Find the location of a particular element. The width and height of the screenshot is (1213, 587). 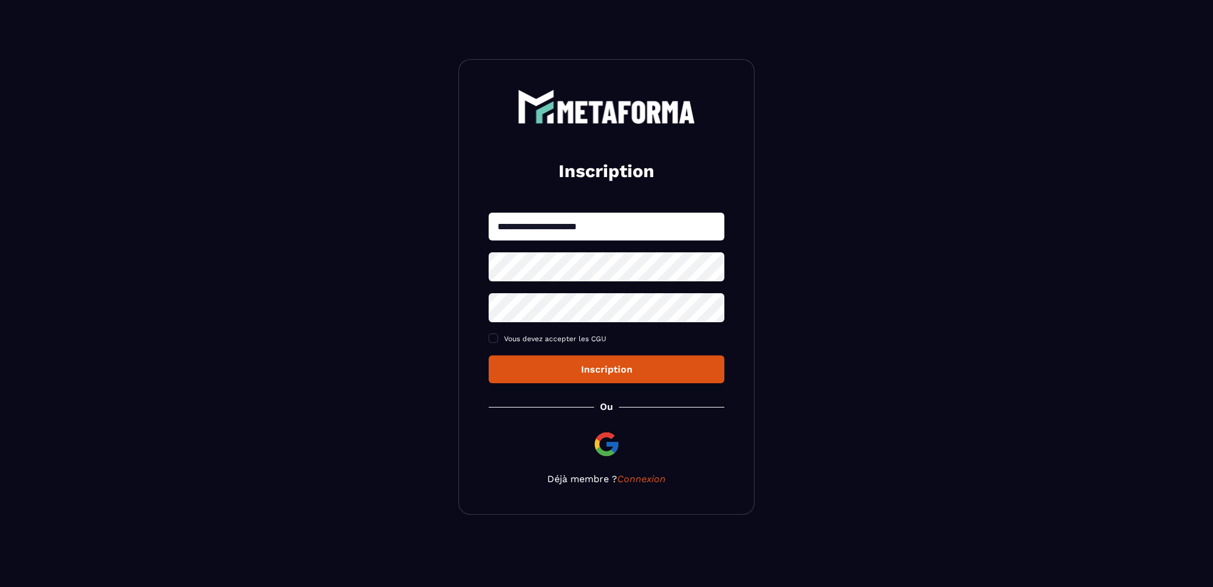

p: Déjà membre ? is located at coordinates (606, 478).